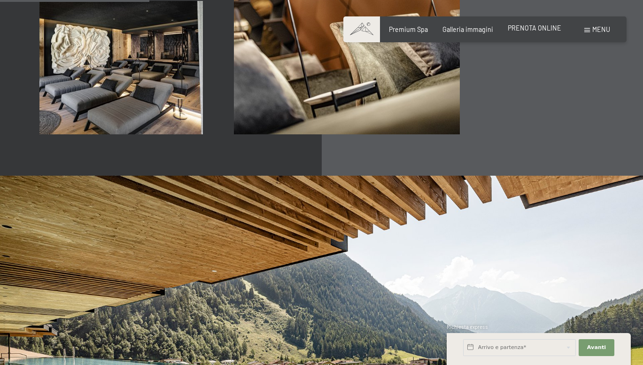 This screenshot has width=643, height=365. I want to click on a: PRENOTA ONLINE, so click(535, 28).